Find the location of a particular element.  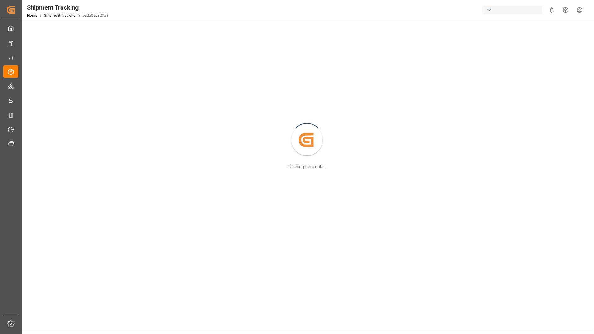

div: Fetching form data... is located at coordinates (307, 167).